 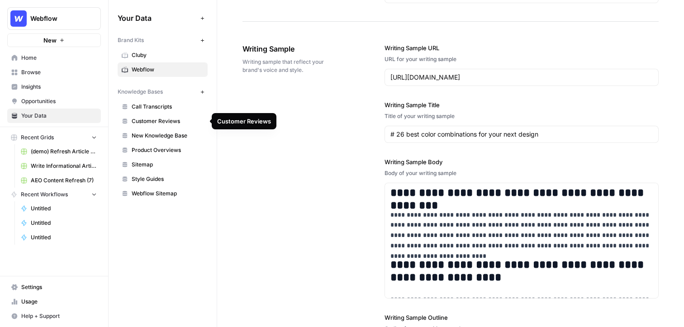 I want to click on a: AEO Content Refresh (7), so click(x=59, y=180).